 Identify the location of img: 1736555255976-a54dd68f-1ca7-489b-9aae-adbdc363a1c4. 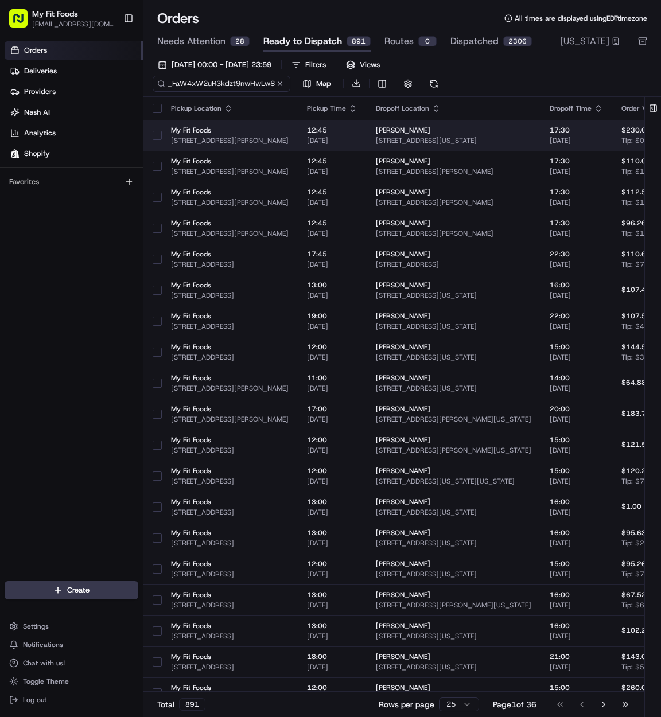
(22, 119).